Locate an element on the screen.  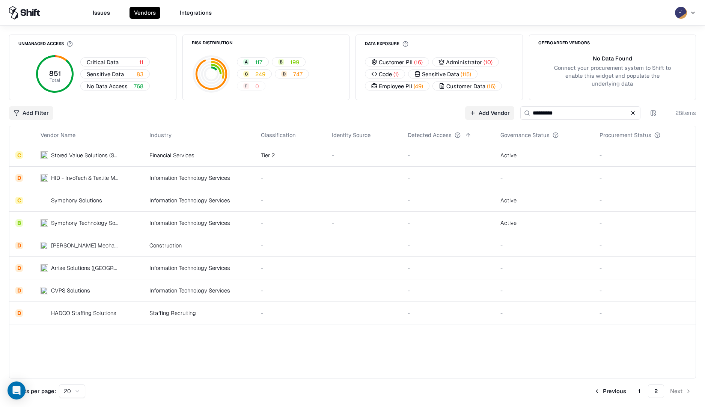
div: Procurement Status is located at coordinates (625, 135).